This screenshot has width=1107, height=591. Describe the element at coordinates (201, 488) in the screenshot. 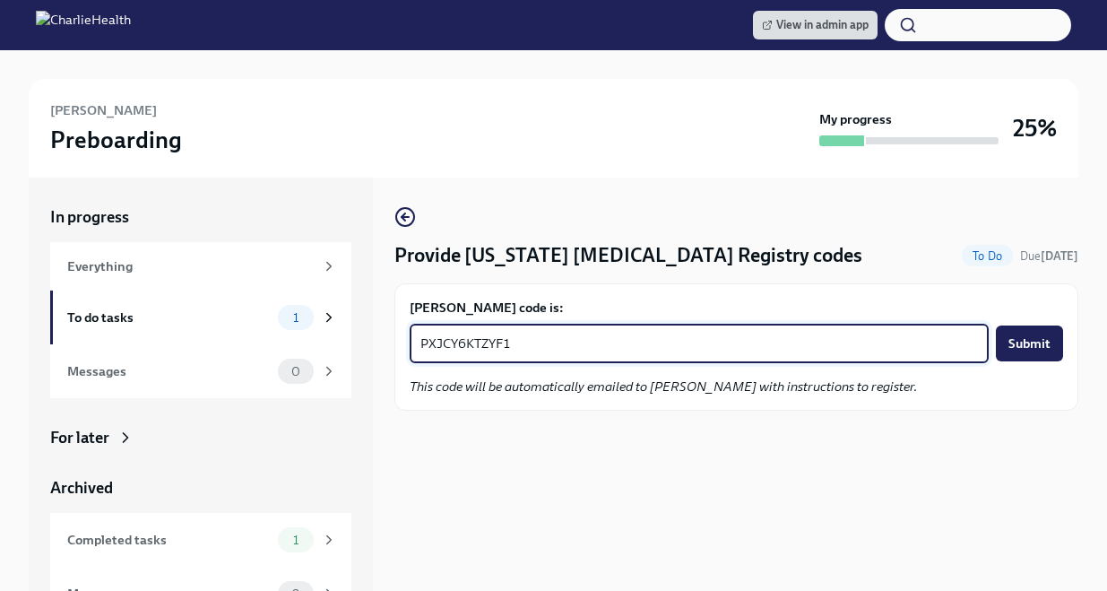

I see `a: Archived` at that location.